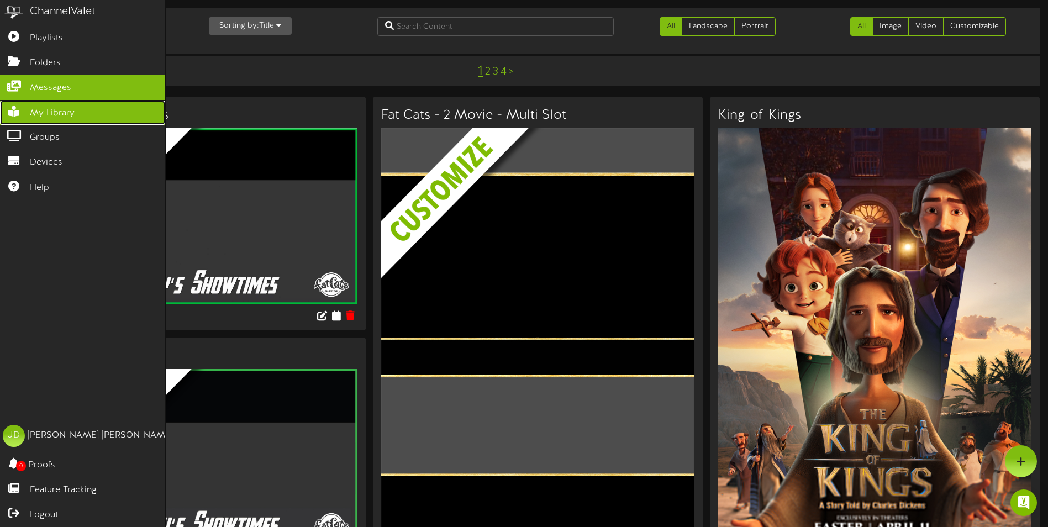 The height and width of the screenshot is (527, 1048). I want to click on span: Feature Tracking, so click(63, 490).